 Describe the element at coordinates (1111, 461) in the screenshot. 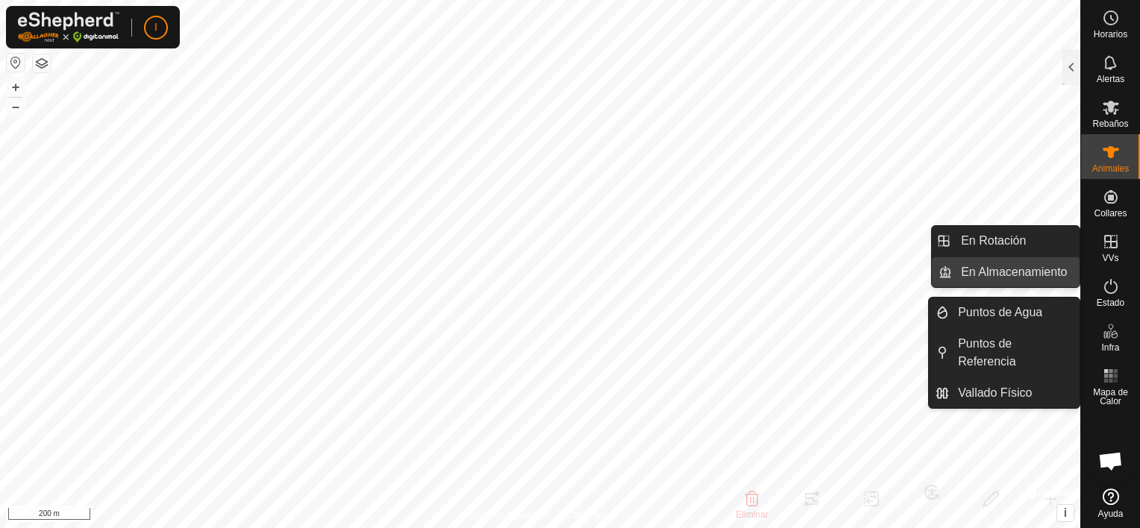

I see `div: Chat abierto` at that location.